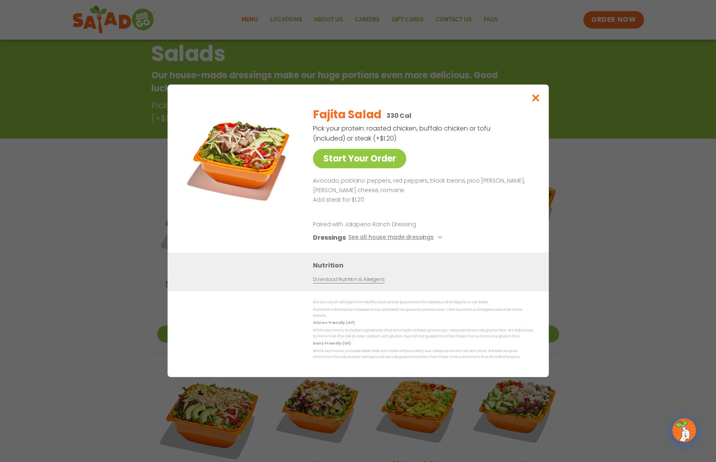  Describe the element at coordinates (685, 431) in the screenshot. I see `img: wpChatIcon` at that location.